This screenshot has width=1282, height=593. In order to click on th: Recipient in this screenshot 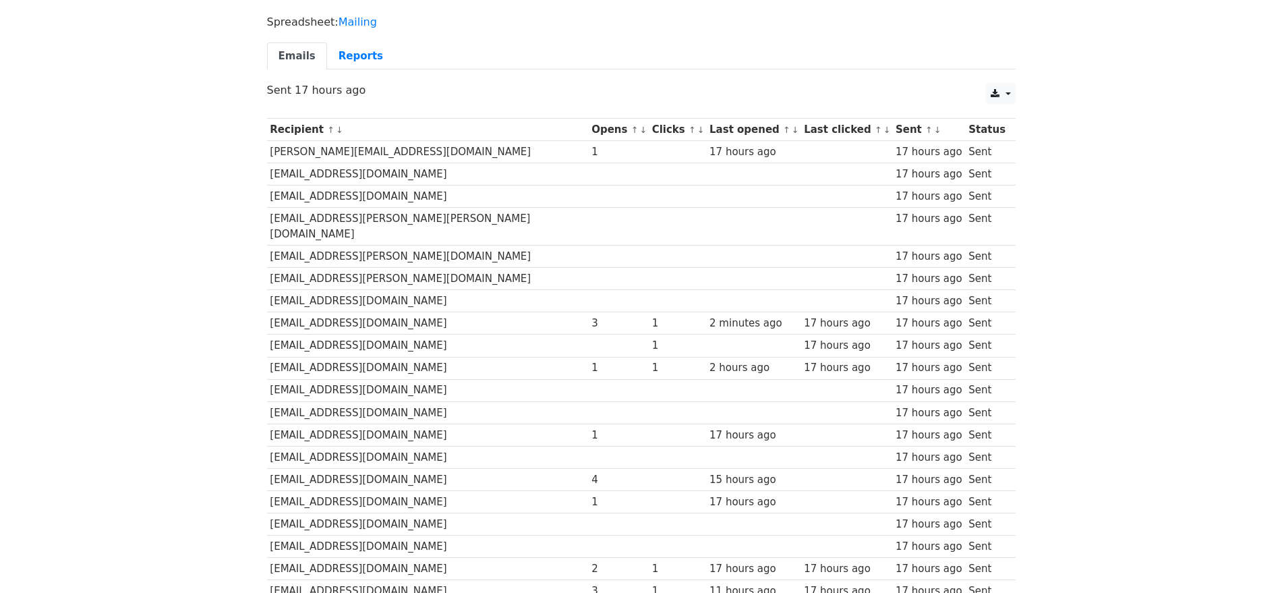, I will do `click(427, 129)`.